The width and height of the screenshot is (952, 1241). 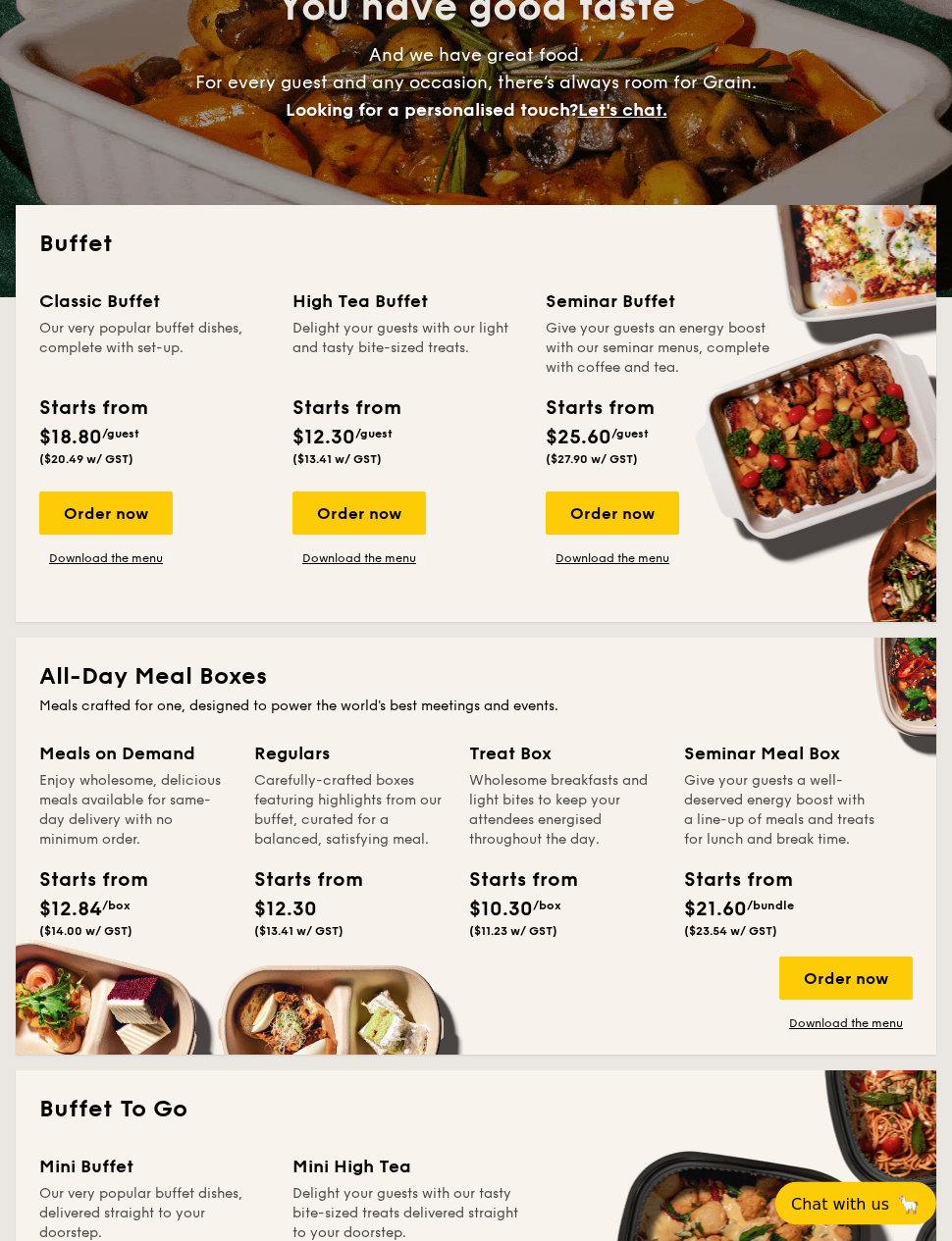 I want to click on span: Chat with us, so click(x=840, y=1204).